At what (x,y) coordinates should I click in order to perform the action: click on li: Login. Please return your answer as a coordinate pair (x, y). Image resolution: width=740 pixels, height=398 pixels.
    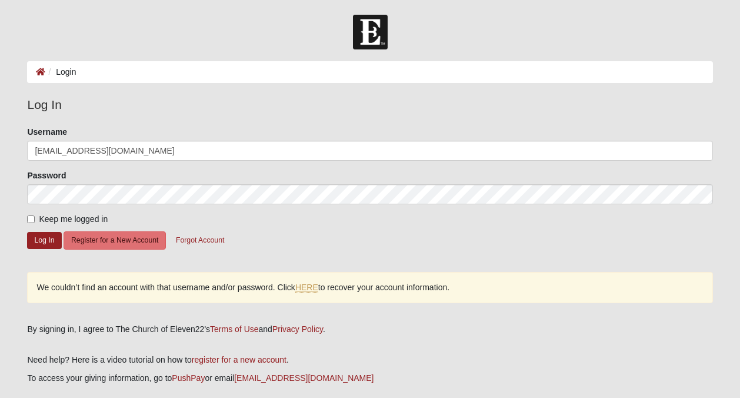
    Looking at the image, I should click on (61, 72).